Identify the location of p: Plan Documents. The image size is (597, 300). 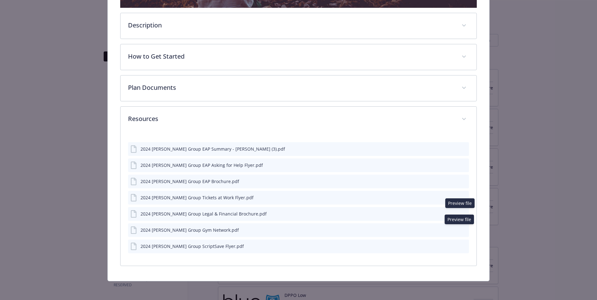
(291, 88).